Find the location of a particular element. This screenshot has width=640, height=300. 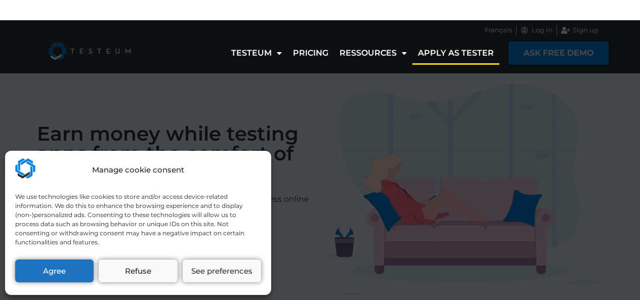

img: Testeum.com - Application crowdtesting platform is located at coordinates (25, 168).